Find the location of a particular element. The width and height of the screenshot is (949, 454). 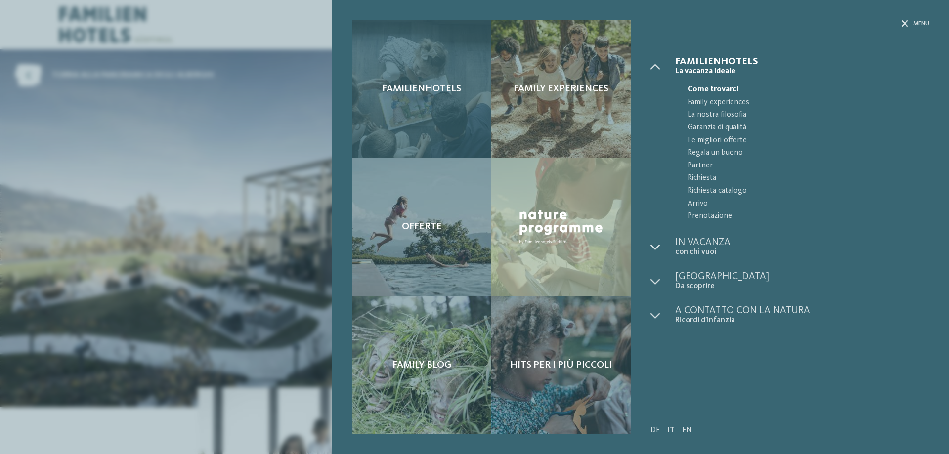

a: Family experiences is located at coordinates (802, 103).